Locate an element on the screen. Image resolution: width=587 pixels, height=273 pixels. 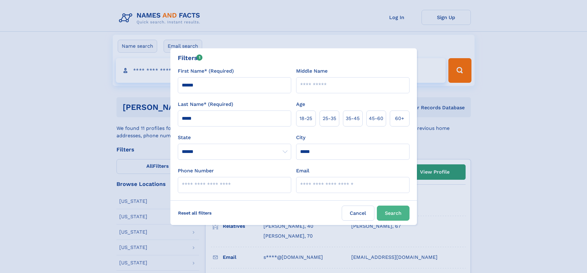
label: City is located at coordinates (301, 138).